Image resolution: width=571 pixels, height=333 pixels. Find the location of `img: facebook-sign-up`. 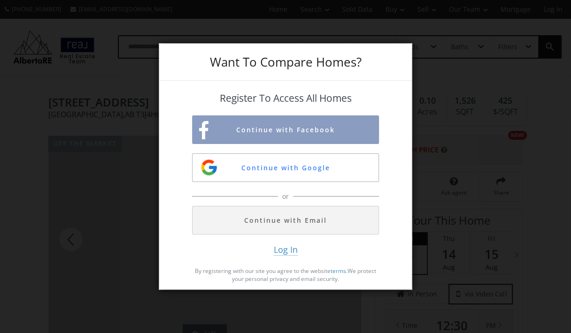

img: facebook-sign-up is located at coordinates (204, 130).